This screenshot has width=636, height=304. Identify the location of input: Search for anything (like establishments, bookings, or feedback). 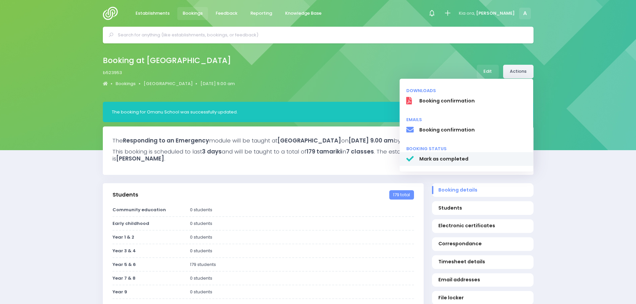
(321, 35).